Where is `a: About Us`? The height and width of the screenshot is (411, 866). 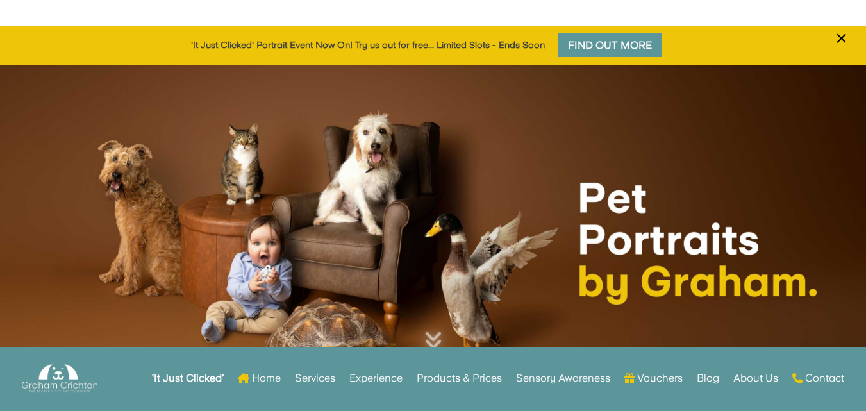
a: About Us is located at coordinates (756, 378).